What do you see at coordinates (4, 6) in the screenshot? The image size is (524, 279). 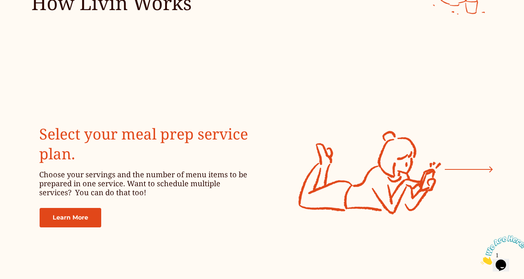 I see `span: 1` at bounding box center [4, 6].